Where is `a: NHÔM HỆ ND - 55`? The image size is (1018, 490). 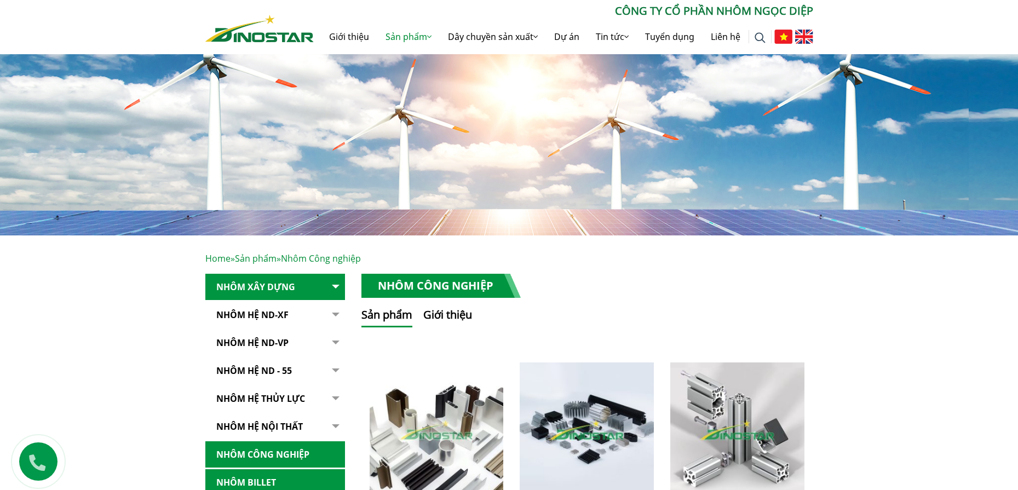
a: NHÔM HỆ ND - 55 is located at coordinates (275, 371).